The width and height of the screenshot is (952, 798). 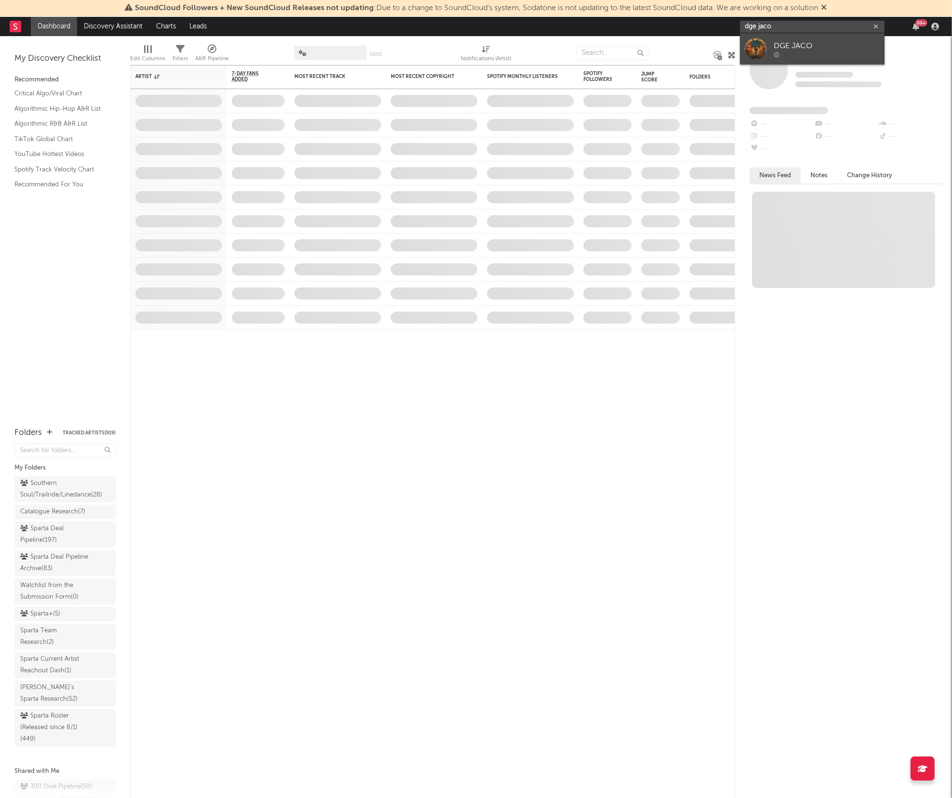 What do you see at coordinates (65, 665) in the screenshot?
I see `a: Sparta Current Artist Reachout Dash(1)` at bounding box center [65, 665].